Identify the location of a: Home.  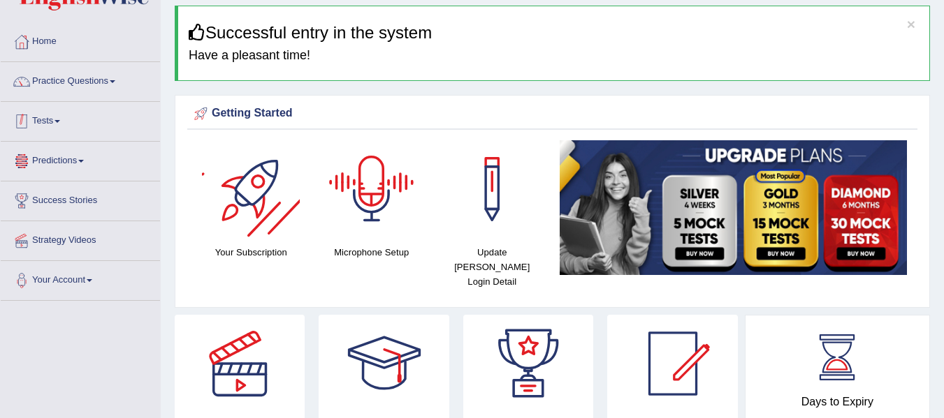
(80, 40).